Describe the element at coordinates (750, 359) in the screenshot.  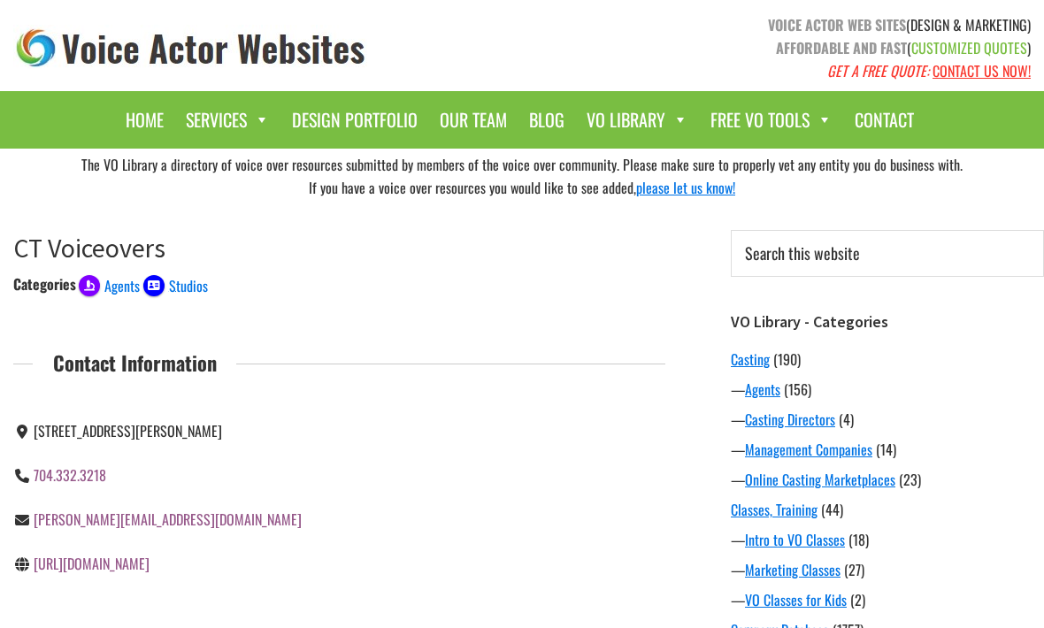
I see `a: Casting` at that location.